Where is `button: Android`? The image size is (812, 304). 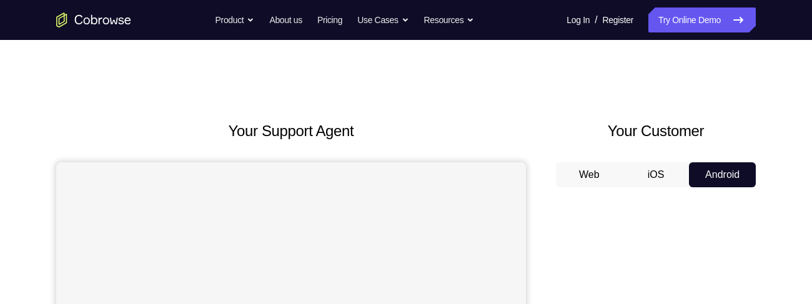 button: Android is located at coordinates (722, 175).